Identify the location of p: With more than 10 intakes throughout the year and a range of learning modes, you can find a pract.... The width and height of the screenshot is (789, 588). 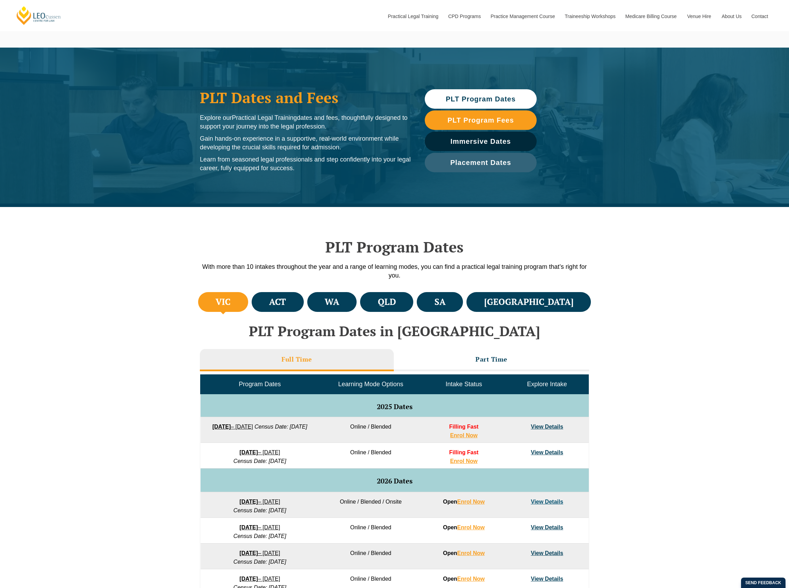
(394, 271).